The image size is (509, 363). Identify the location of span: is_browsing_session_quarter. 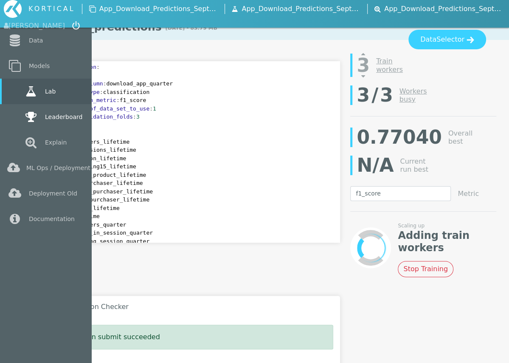
(103, 241).